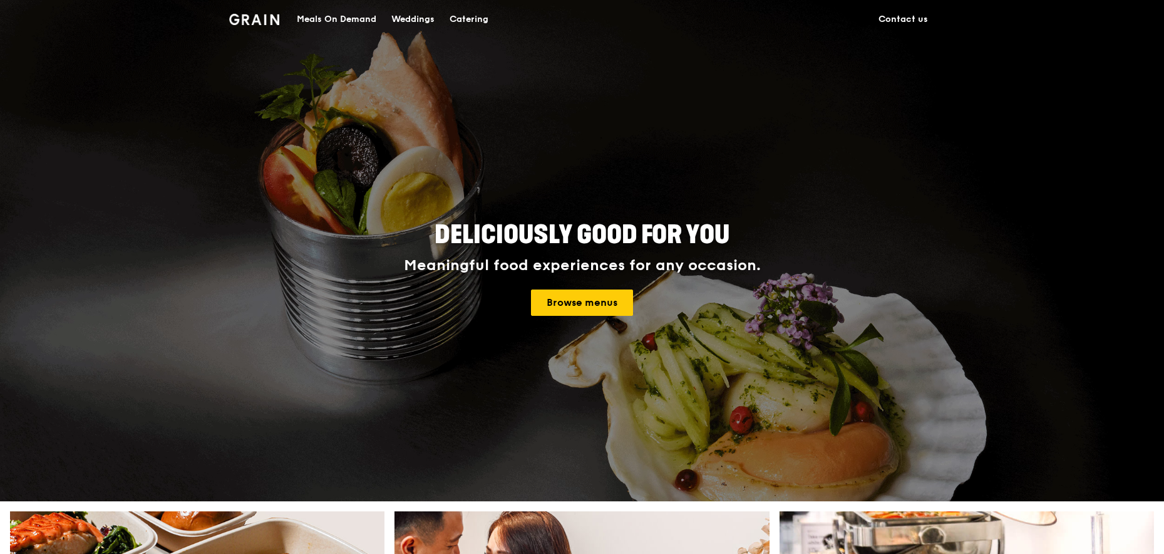 Image resolution: width=1164 pixels, height=554 pixels. Describe the element at coordinates (582, 303) in the screenshot. I see `a: Browse menus` at that location.